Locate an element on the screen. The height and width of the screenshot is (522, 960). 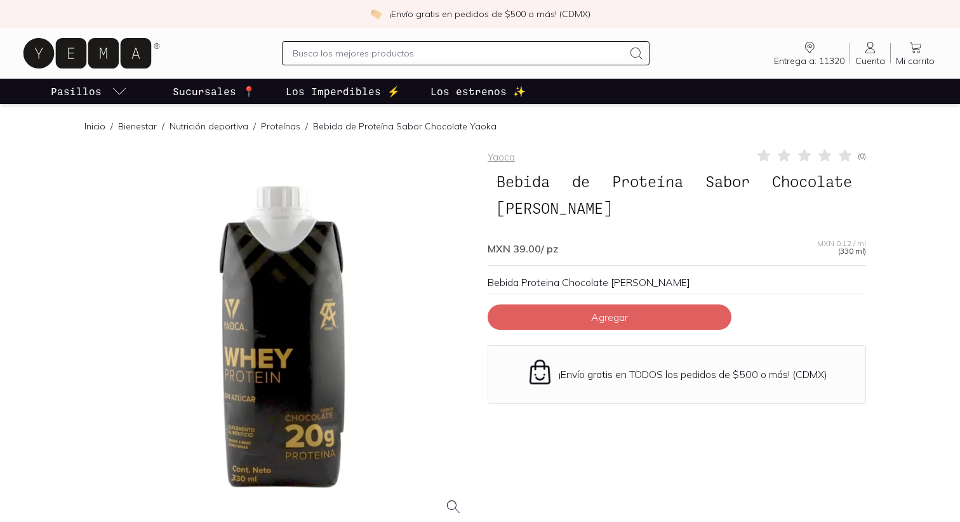
a: Proteínas is located at coordinates (281, 126).